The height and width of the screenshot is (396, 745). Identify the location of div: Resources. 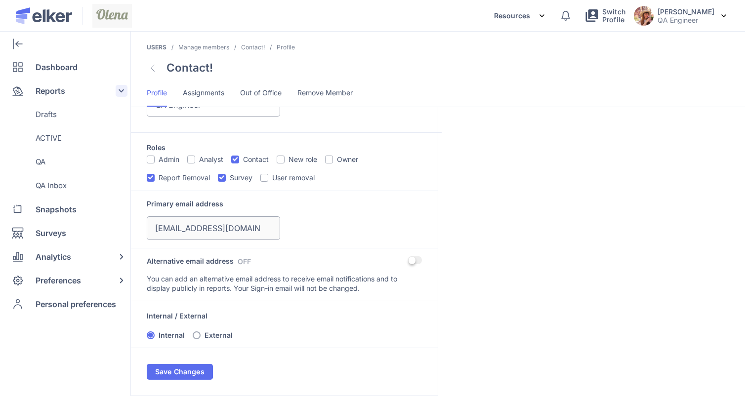
(520, 16).